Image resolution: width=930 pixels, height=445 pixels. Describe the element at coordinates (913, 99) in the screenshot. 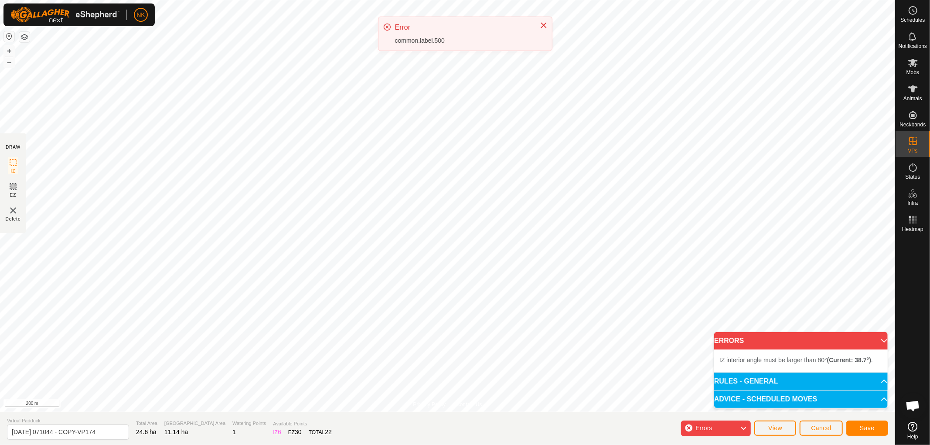

I see `span: Animals` at that location.